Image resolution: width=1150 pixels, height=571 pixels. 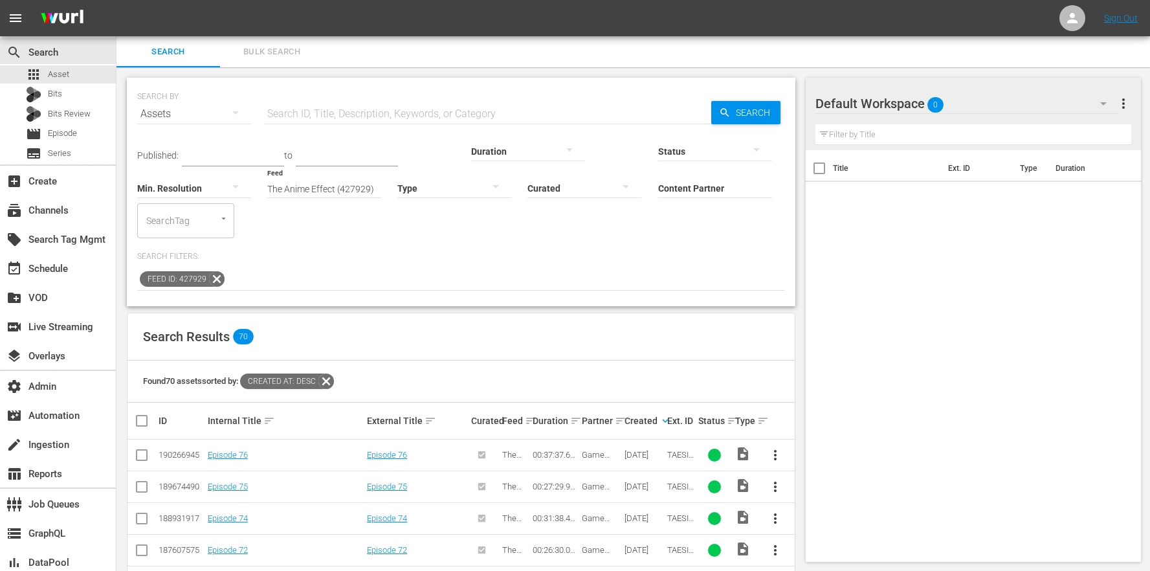 What do you see at coordinates (14, 298) in the screenshot?
I see `span: VOD` at bounding box center [14, 298].